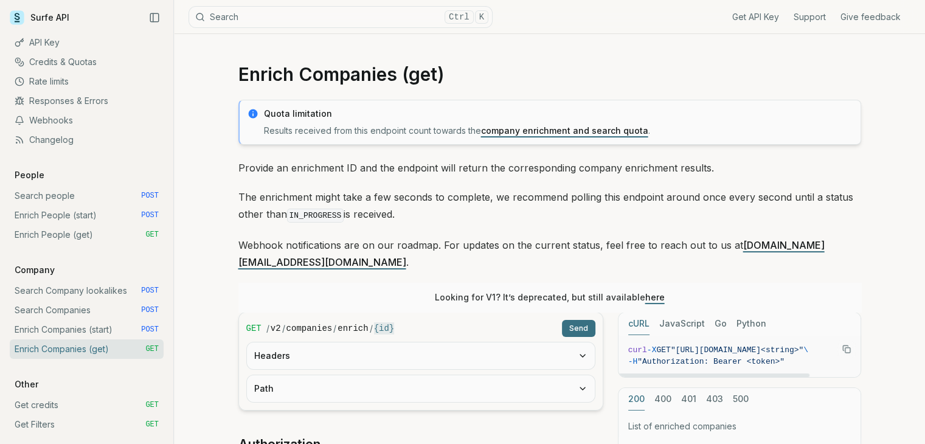 The image size is (925, 444). Describe the element at coordinates (86, 405) in the screenshot. I see `a: Get credits GET` at that location.